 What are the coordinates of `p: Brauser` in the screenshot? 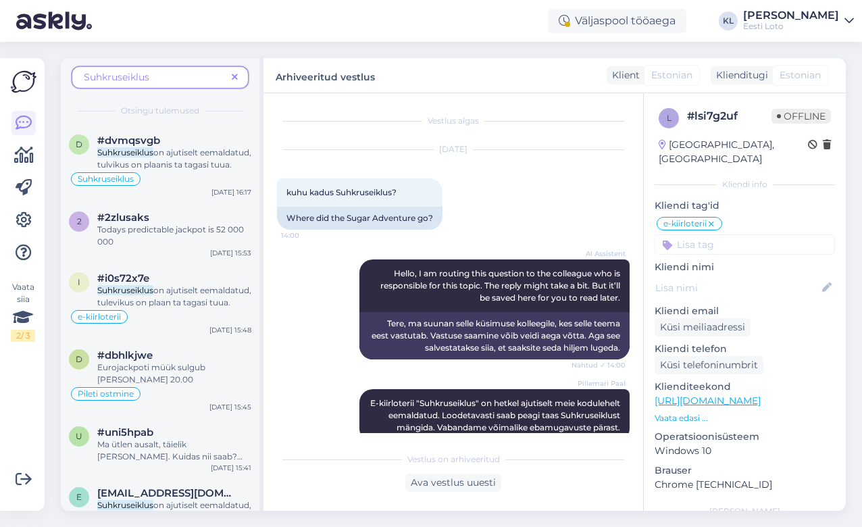 It's located at (745, 470).